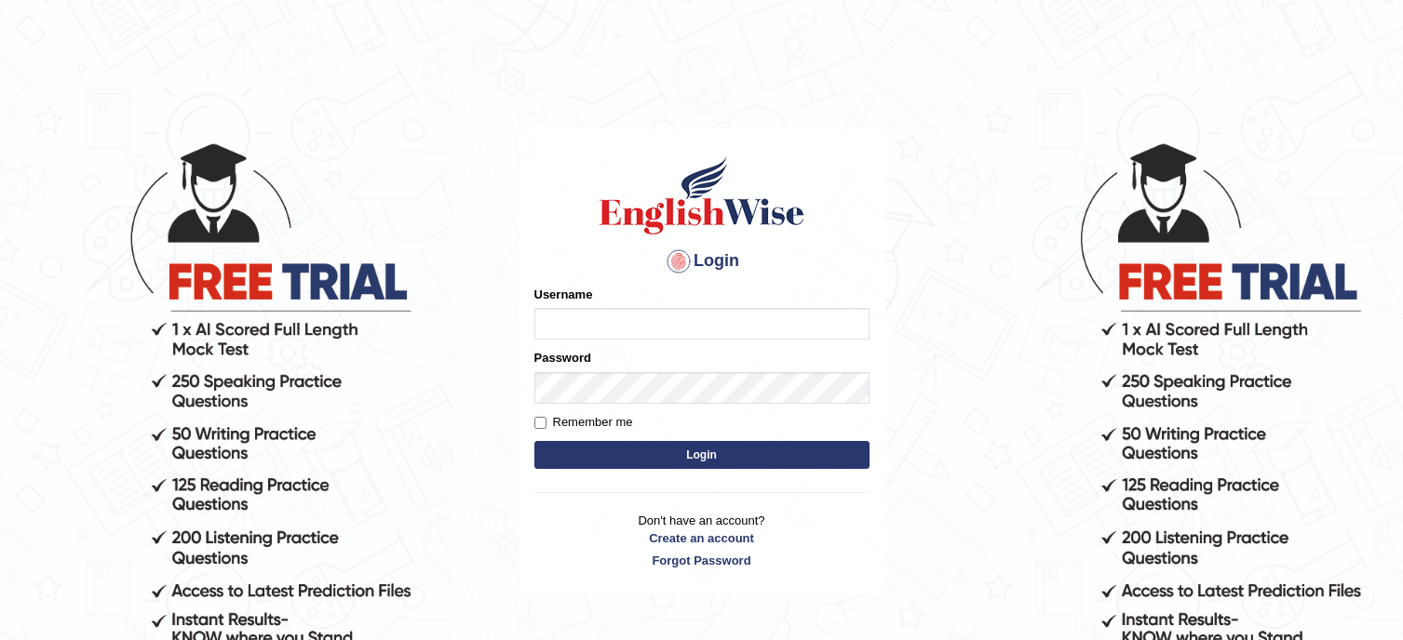  I want to click on a: Forgot Password, so click(702, 560).